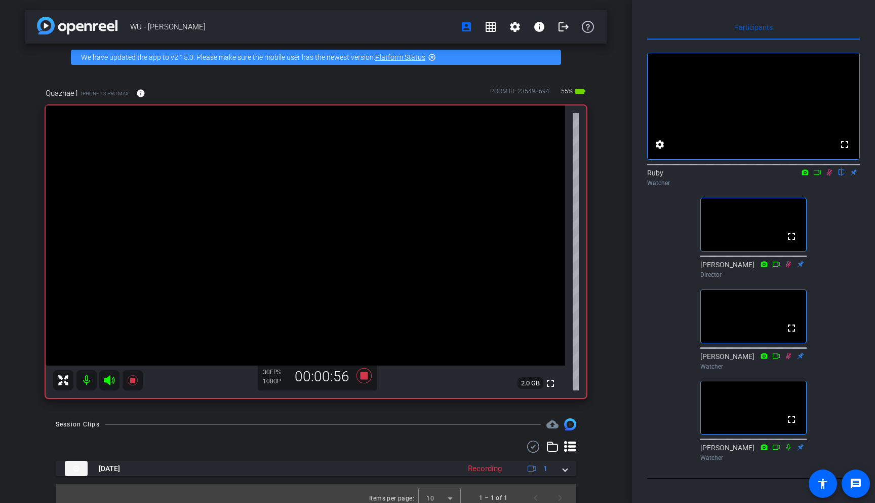 This screenshot has width=875, height=503. Describe the element at coordinates (105, 93) in the screenshot. I see `span: iPhone 13 Pro Max` at that location.